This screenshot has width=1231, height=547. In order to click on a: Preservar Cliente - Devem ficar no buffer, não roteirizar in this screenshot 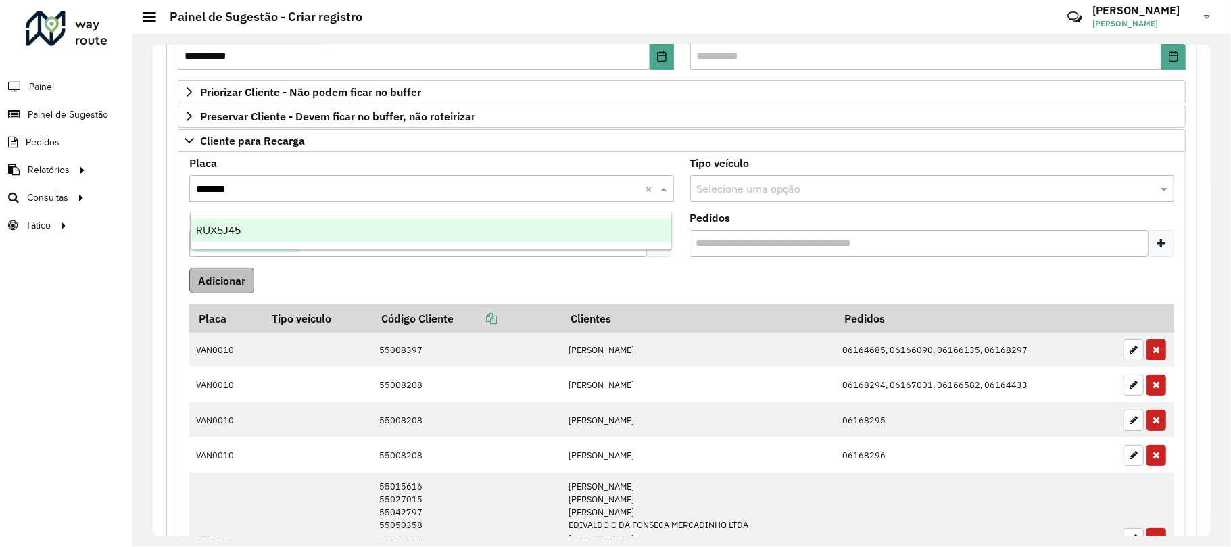, I will do `click(681, 116)`.